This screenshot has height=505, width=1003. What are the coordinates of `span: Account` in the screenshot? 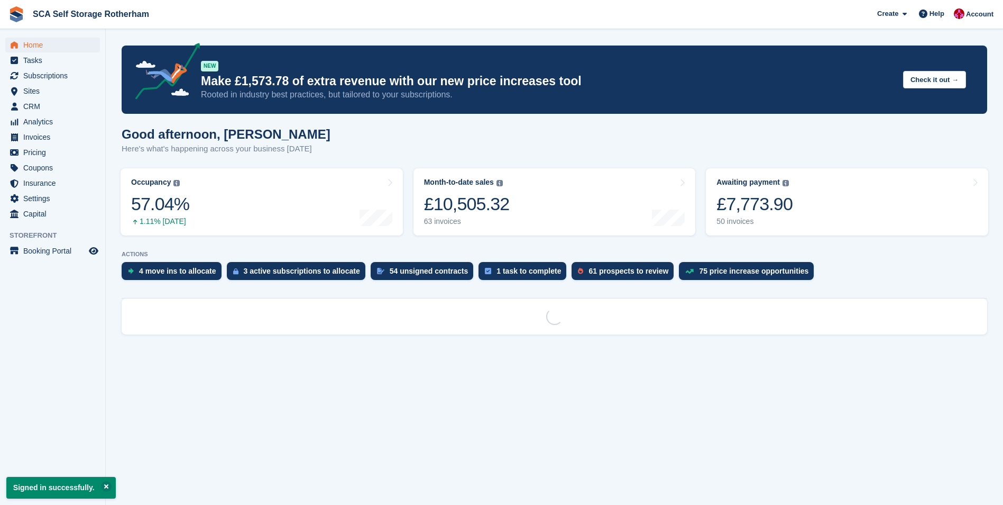 It's located at (980, 14).